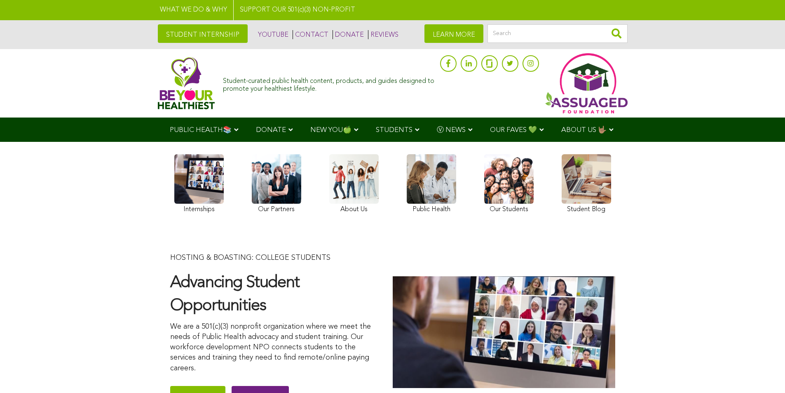 The height and width of the screenshot is (393, 785). I want to click on a: REVIEWS, so click(383, 35).